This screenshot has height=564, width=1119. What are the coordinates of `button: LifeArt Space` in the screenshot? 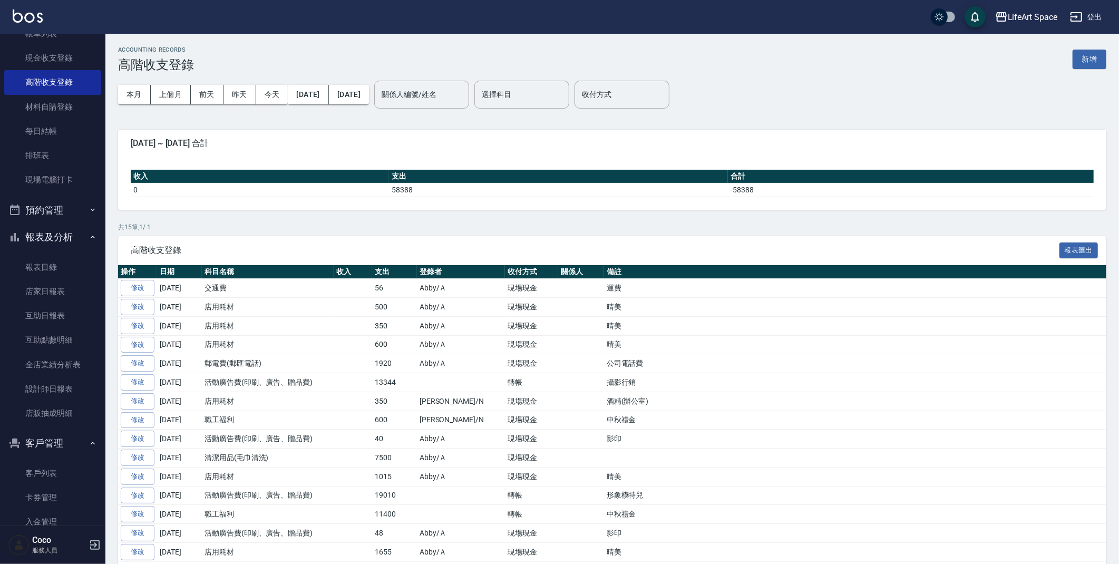 It's located at (1026, 17).